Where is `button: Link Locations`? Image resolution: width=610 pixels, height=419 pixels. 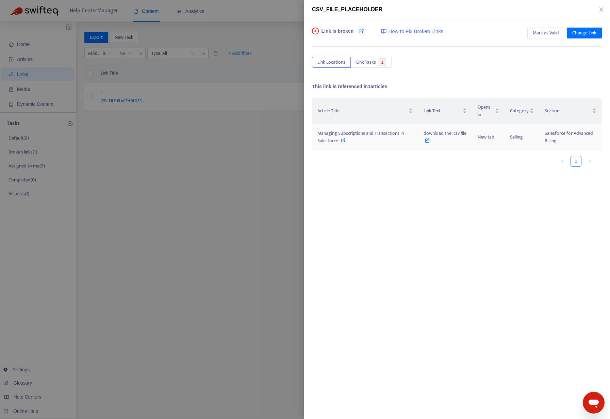 button: Link Locations is located at coordinates (331, 62).